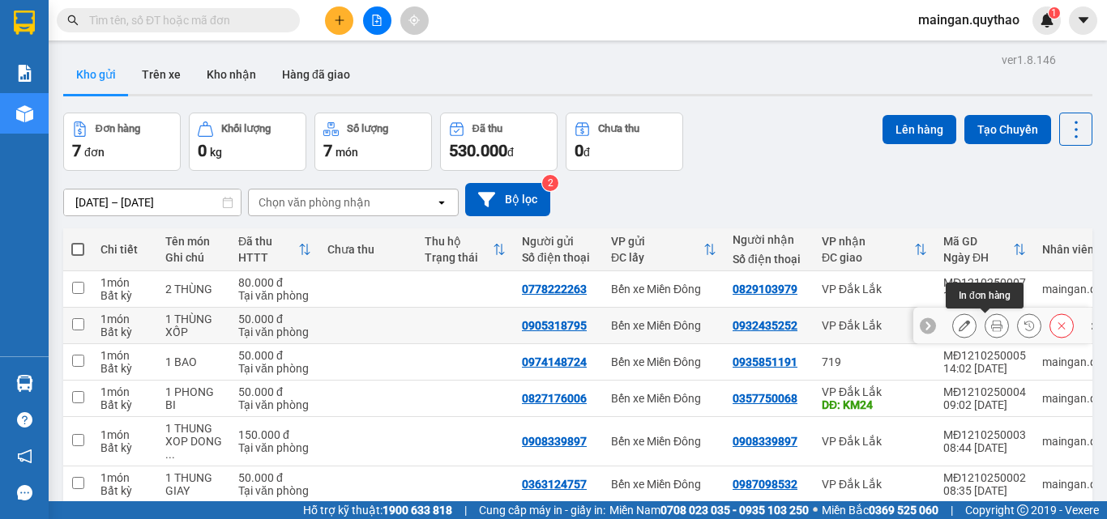  What do you see at coordinates (554, 326) in the screenshot?
I see `div: 0905318795` at bounding box center [554, 326].